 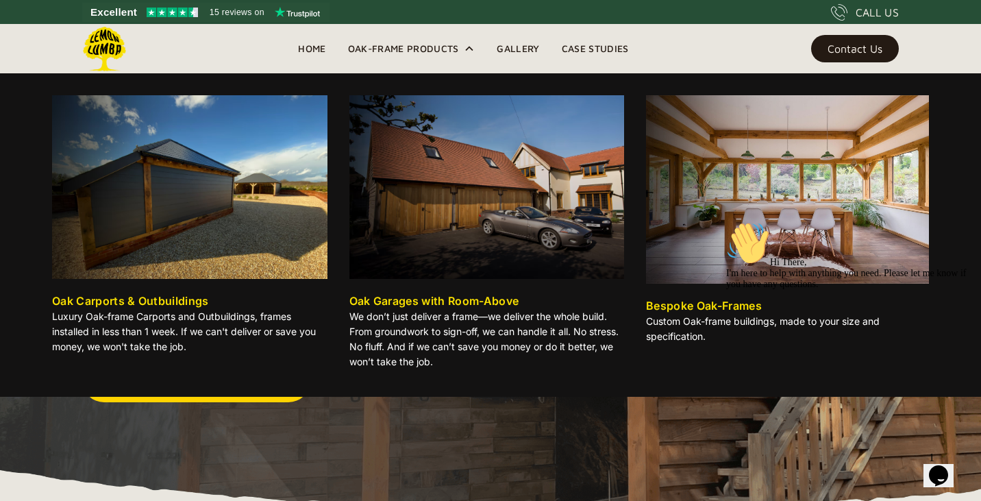 What do you see at coordinates (487, 339) in the screenshot?
I see `p: We don’t just deliver a frame—we deliver the whole build. From groundwork to sign-off, we can han...` at bounding box center [487, 339].